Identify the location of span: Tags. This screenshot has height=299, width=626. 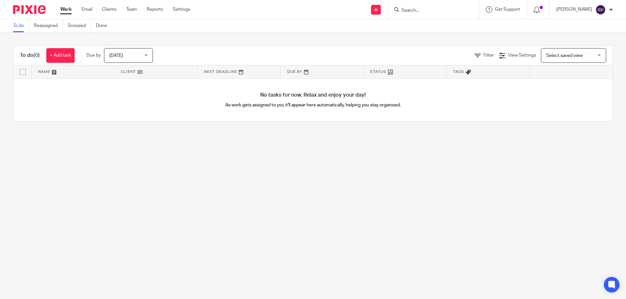
(458, 72).